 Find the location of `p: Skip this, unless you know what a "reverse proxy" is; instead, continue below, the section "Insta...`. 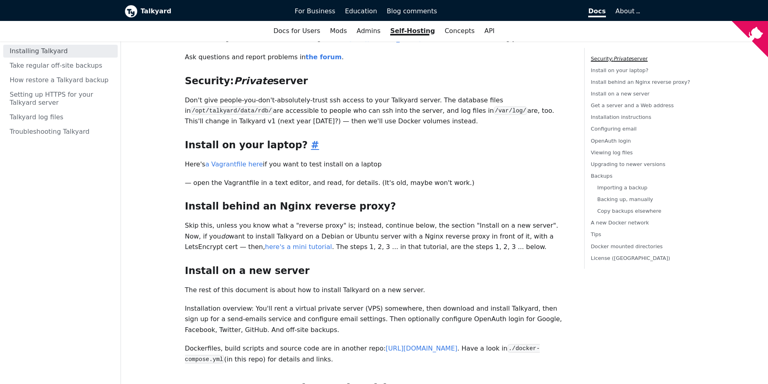

p: Skip this, unless you know what a "reverse proxy" is; instead, continue below, the section "Insta... is located at coordinates (378, 236).